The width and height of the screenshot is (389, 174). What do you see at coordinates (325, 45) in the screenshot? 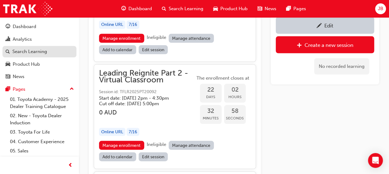
I see `a: Create a new session` at bounding box center [325, 45].